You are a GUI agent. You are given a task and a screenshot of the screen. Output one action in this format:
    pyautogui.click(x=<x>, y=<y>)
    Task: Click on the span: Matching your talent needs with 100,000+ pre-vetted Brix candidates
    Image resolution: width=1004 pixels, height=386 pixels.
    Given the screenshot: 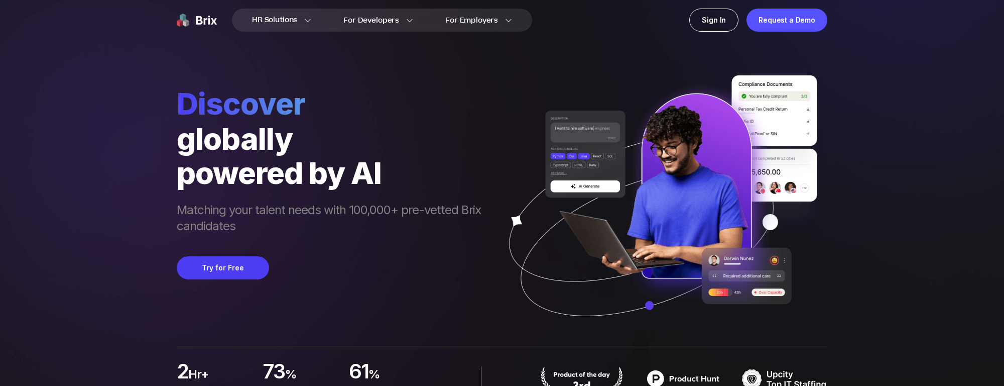 What is the action you would take?
    pyautogui.click(x=334, y=219)
    